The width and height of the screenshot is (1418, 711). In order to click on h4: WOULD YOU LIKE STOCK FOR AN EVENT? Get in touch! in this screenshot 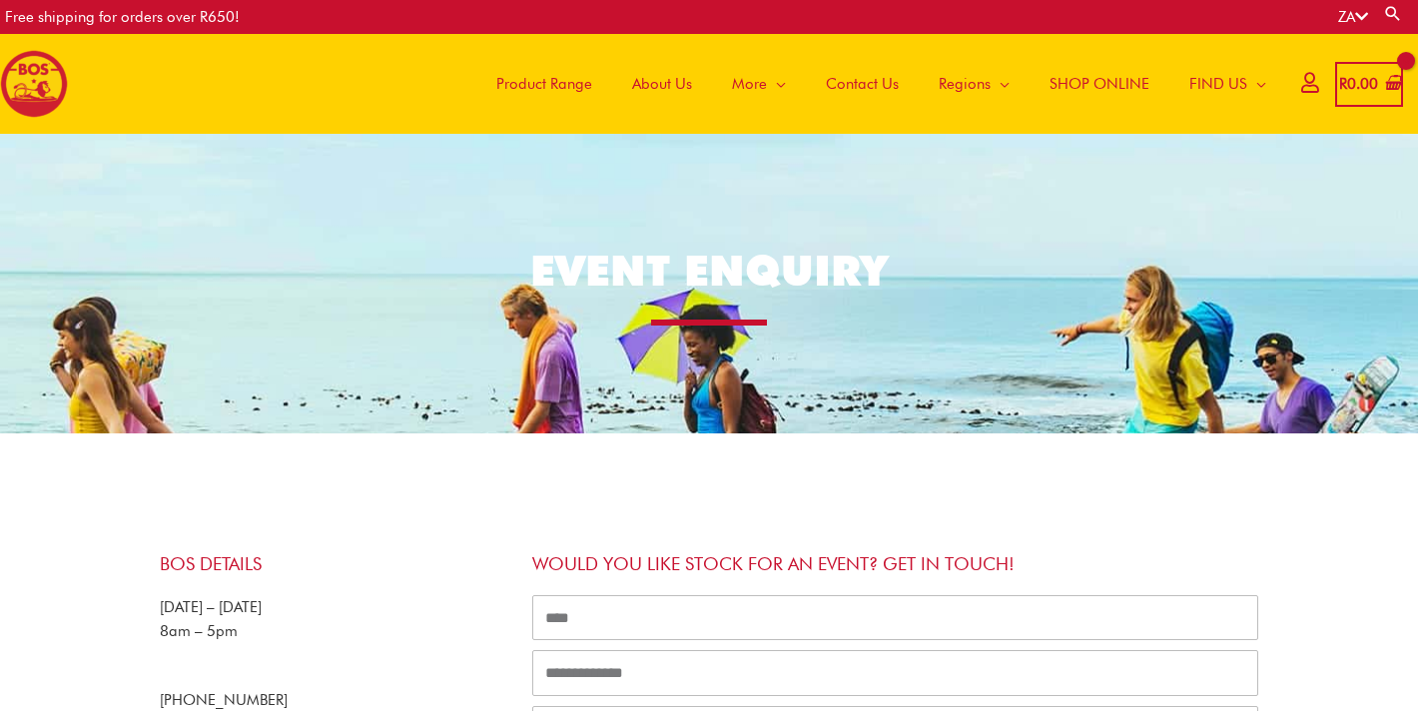, I will do `click(895, 564)`.